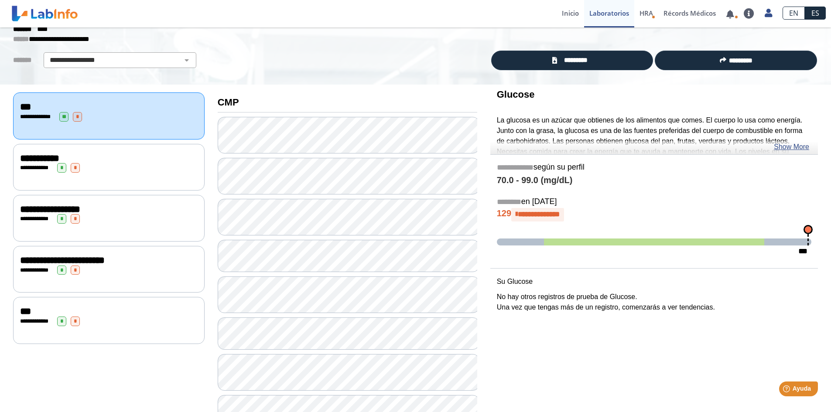  Describe the element at coordinates (48, 10) in the screenshot. I see `span: Ayuda` at that location.